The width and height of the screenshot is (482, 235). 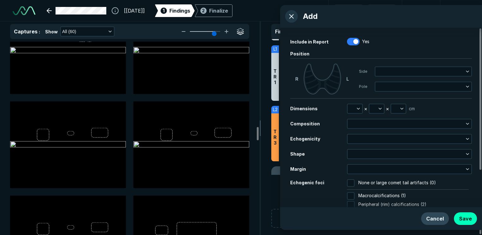 What do you see at coordinates (24, 11) in the screenshot?
I see `img: See-Mode Logo` at bounding box center [24, 11].